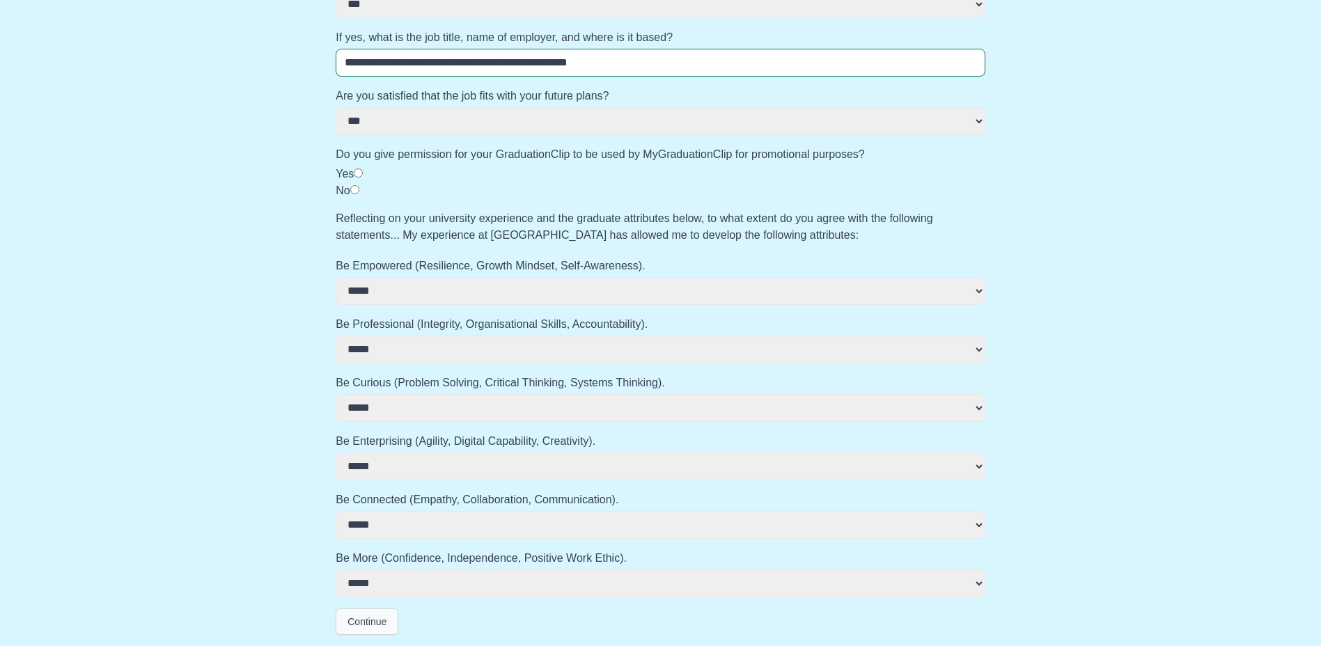 The height and width of the screenshot is (646, 1321). Describe the element at coordinates (660, 155) in the screenshot. I see `label: Do you give permission for your GraduationClip to be used by MyGraduationClip for promotional pur...` at that location.